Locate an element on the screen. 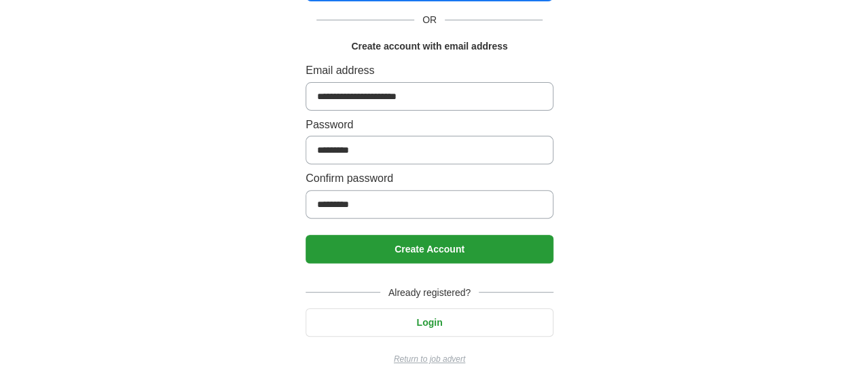 The height and width of the screenshot is (374, 859). label: Confirm password is located at coordinates (429, 178).